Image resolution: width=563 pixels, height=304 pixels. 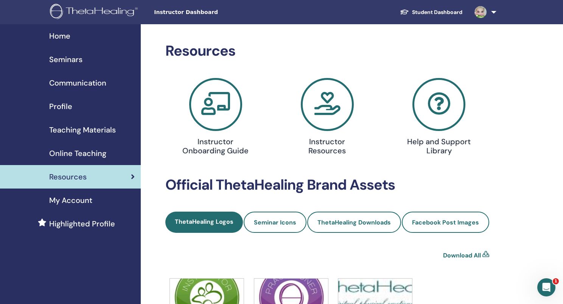 What do you see at coordinates (211, 12) in the screenshot?
I see `span: Instructor Dashboard` at bounding box center [211, 12].